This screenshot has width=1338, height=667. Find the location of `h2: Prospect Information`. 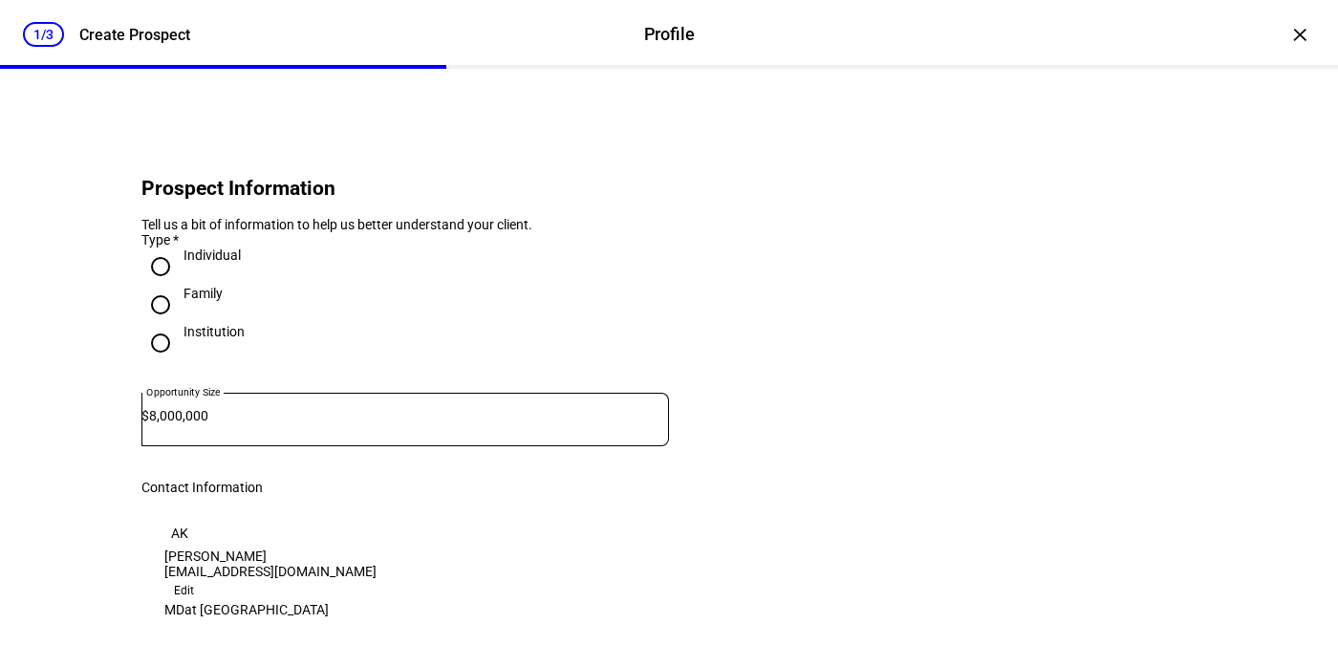

h2: Prospect Information is located at coordinates (405, 188).